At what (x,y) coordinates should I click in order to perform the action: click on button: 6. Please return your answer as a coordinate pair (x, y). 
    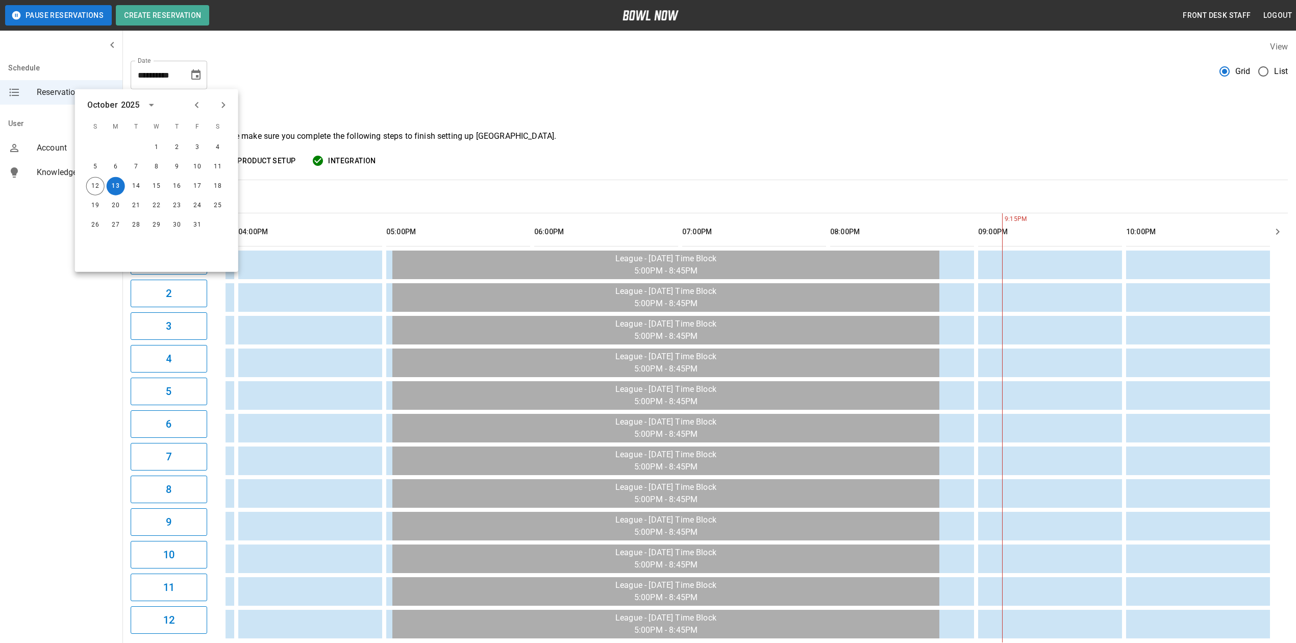
    Looking at the image, I should click on (169, 424).